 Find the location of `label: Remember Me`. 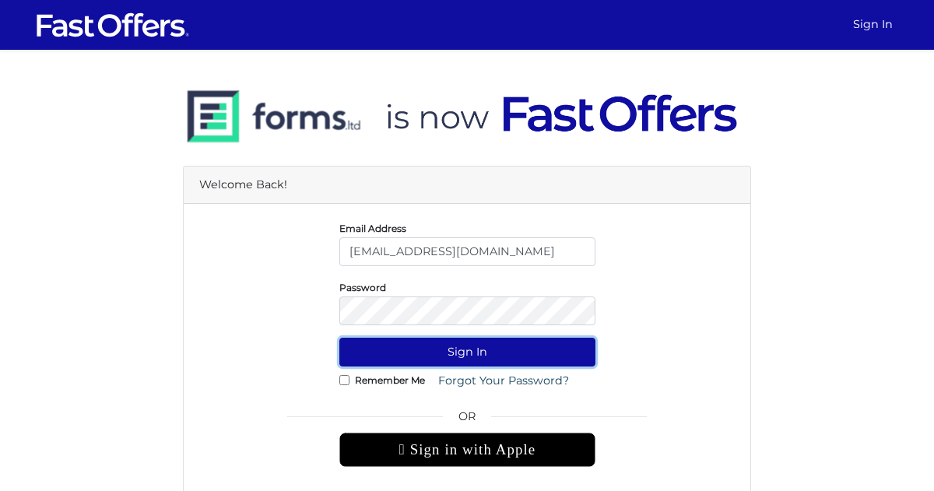

label: Remember Me is located at coordinates (390, 380).